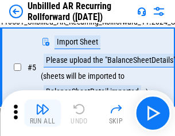  Describe the element at coordinates (42, 121) in the screenshot. I see `div: Run All` at that location.